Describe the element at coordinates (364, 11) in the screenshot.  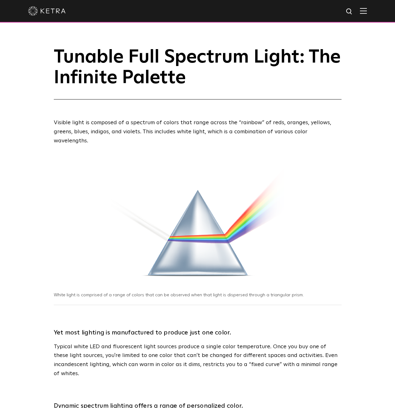
I see `img: Hamburger%20Nav.svg` at that location.